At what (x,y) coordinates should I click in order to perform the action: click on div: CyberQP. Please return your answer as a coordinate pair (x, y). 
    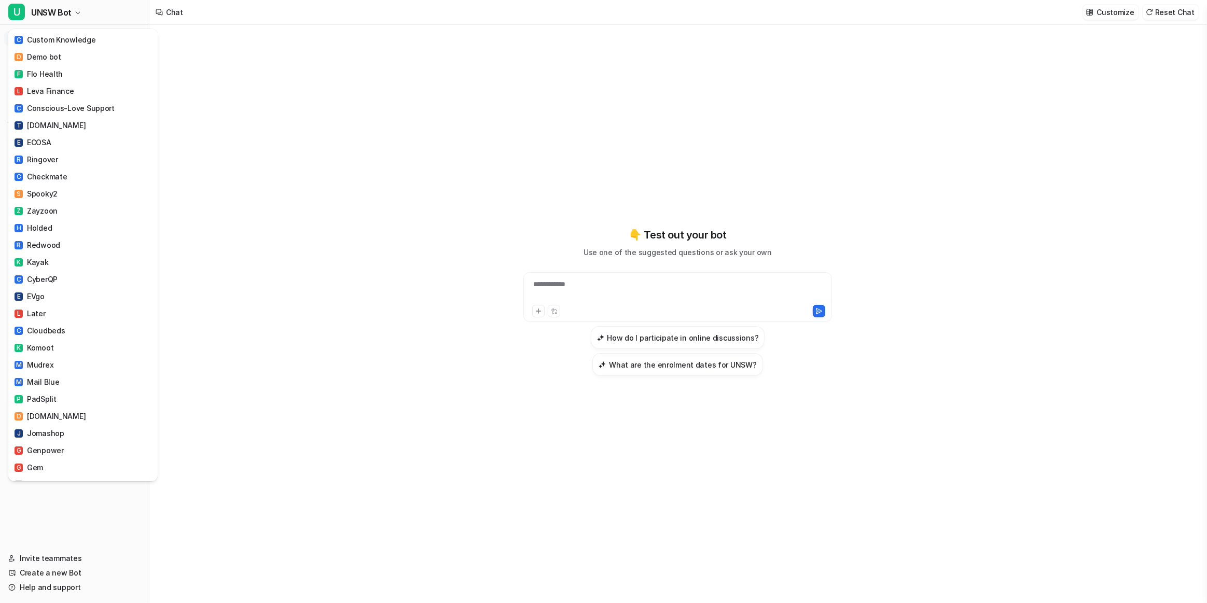
    Looking at the image, I should click on (36, 279).